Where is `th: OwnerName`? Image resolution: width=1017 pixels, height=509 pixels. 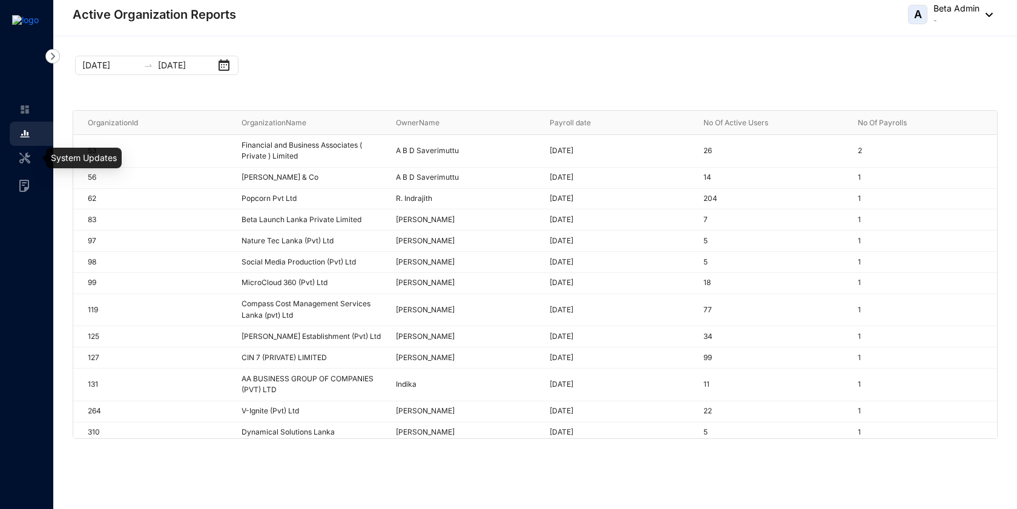
th: OwnerName is located at coordinates (458, 123).